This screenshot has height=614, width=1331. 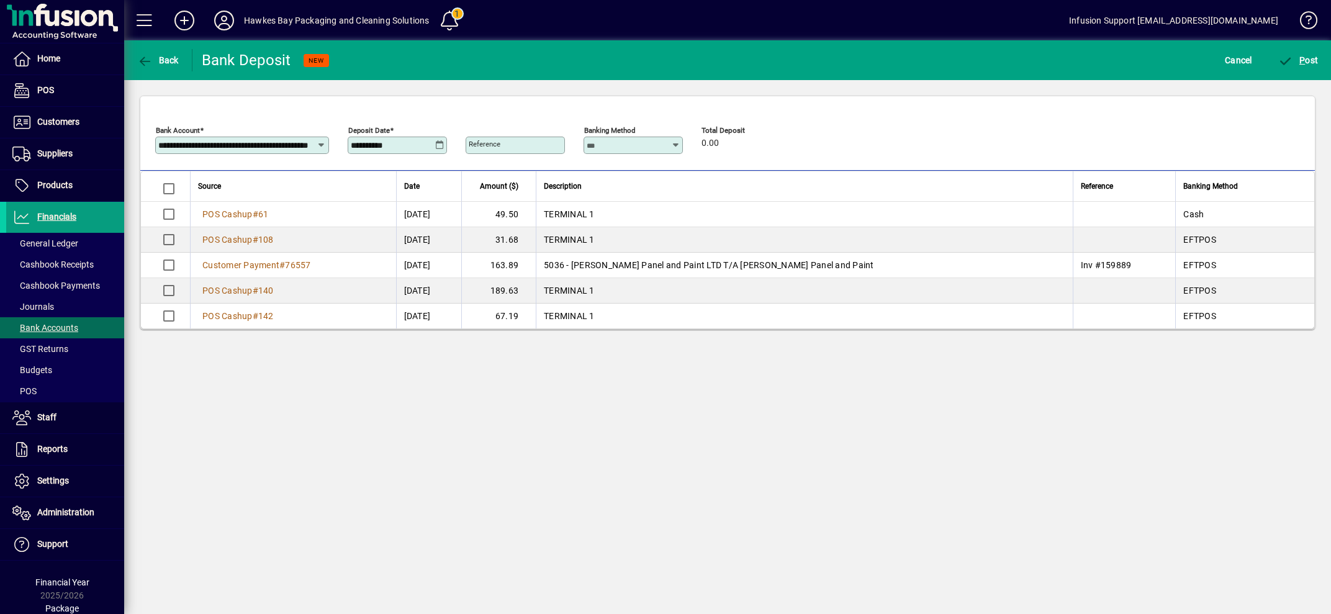 What do you see at coordinates (316, 60) in the screenshot?
I see `span: NEW` at bounding box center [316, 60].